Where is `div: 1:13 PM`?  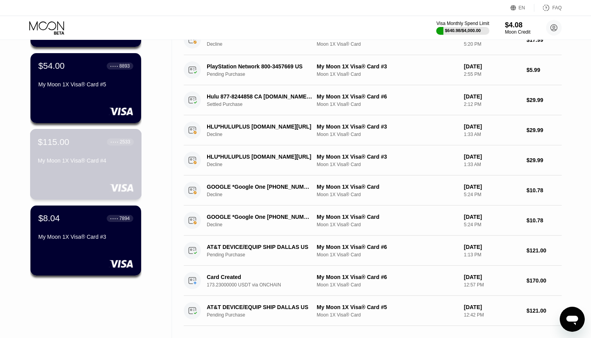
div: 1:13 PM is located at coordinates (492, 255).